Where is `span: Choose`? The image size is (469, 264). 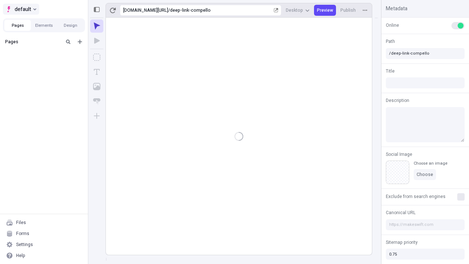 span: Choose is located at coordinates (424, 174).